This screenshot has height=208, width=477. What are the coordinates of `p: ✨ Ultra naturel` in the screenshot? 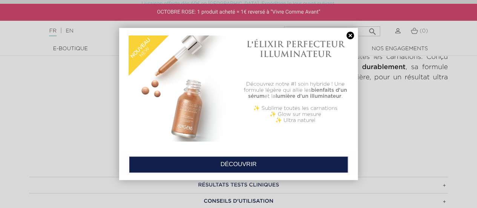 It's located at (296, 120).